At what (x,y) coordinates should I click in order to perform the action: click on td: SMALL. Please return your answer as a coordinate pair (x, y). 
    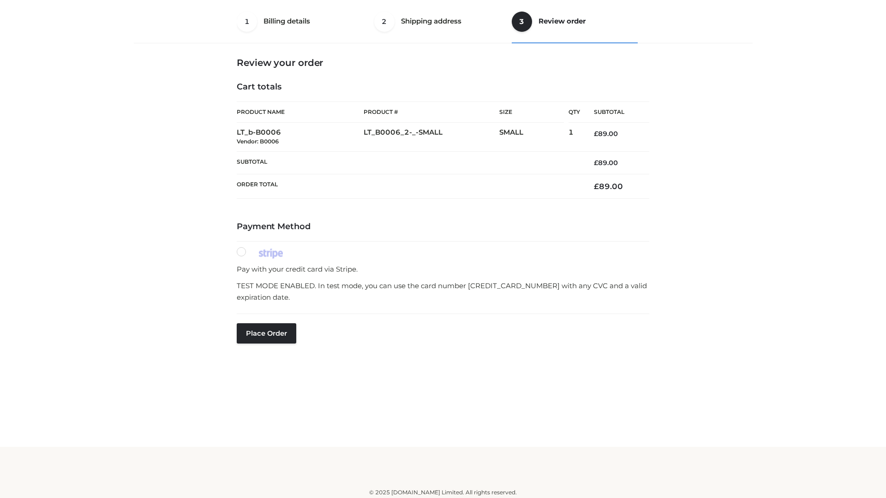
    Looking at the image, I should click on (534, 137).